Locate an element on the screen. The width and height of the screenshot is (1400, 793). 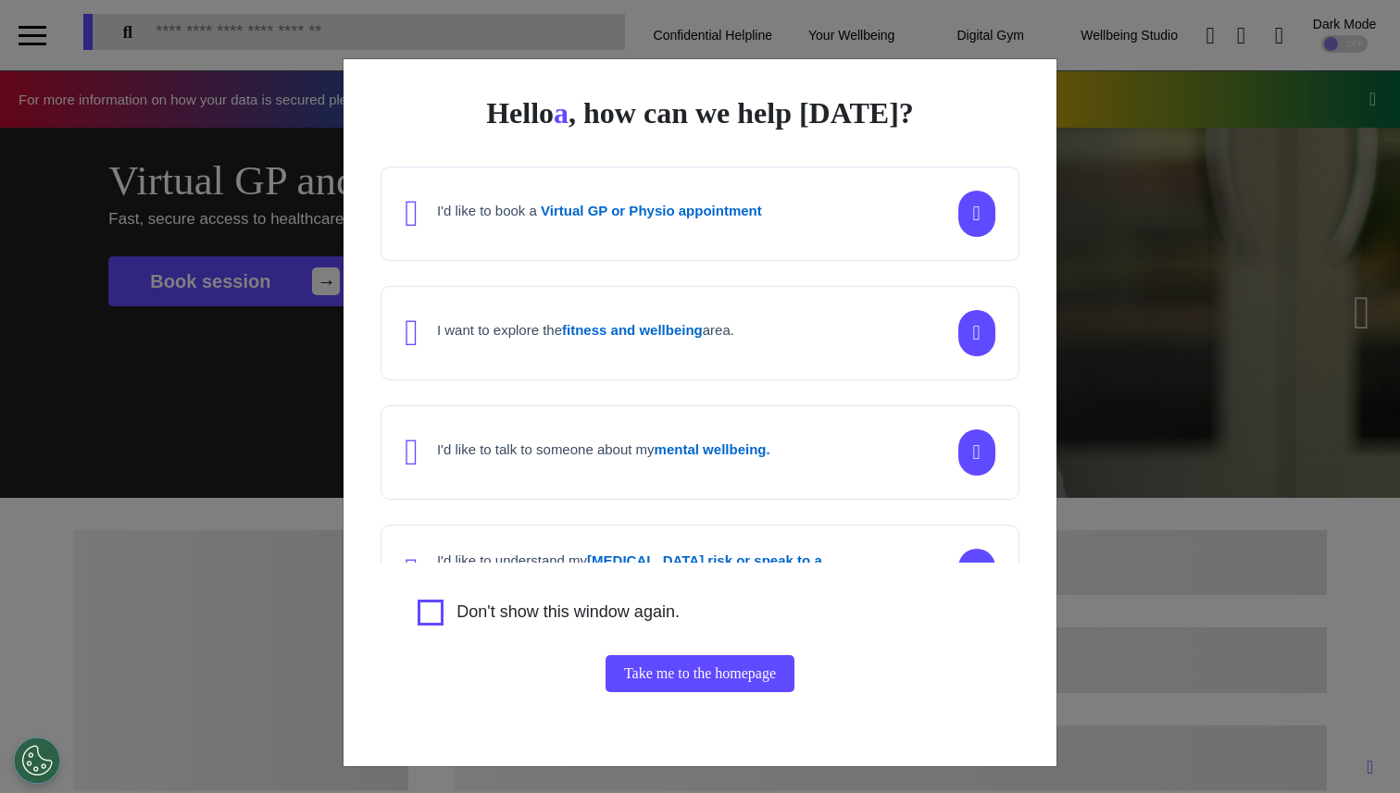
span: a is located at coordinates (561, 113).